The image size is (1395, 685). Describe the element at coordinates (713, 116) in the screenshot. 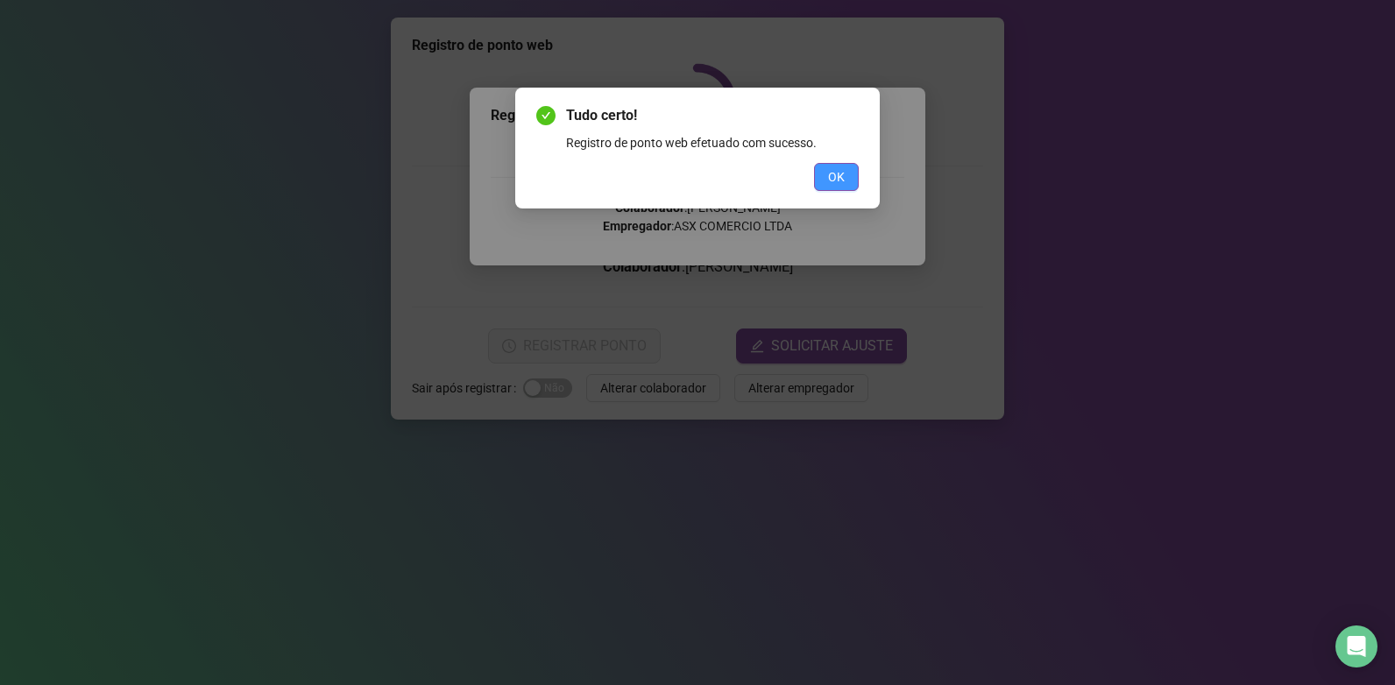

I see `span: Tudo certo!` at that location.